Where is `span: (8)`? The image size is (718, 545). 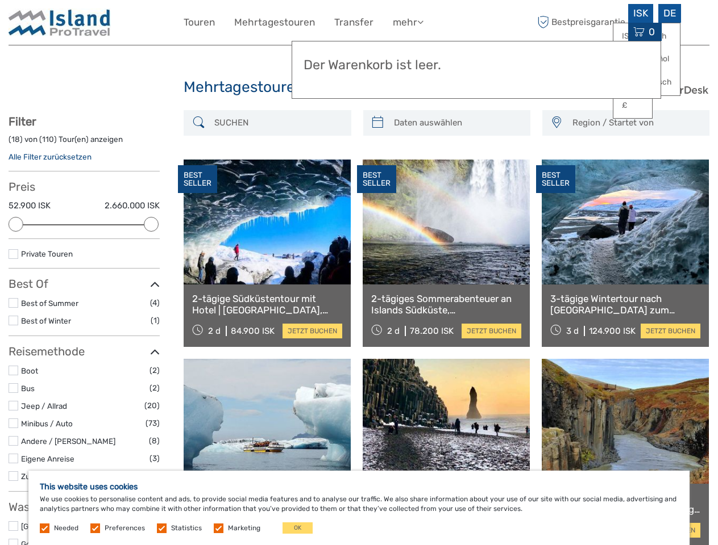 span: (8) is located at coordinates (154, 441).